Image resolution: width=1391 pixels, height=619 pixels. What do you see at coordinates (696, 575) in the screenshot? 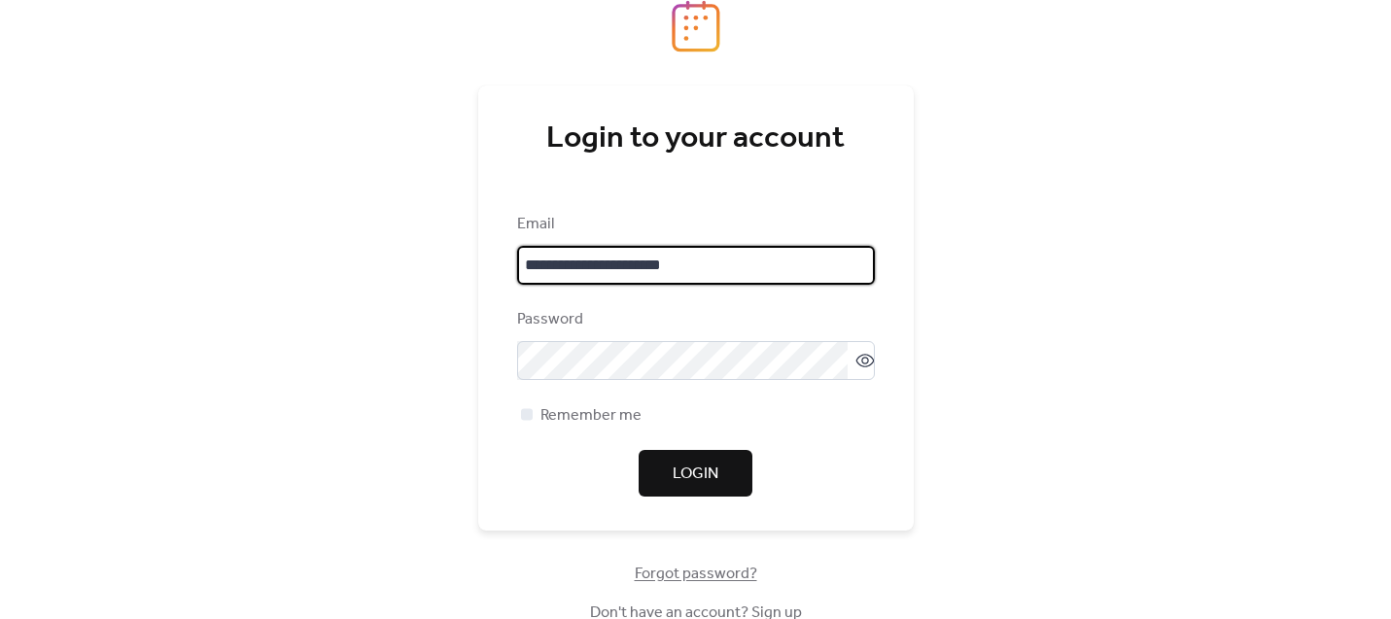
I see `span: Forgot password?` at bounding box center [696, 575].